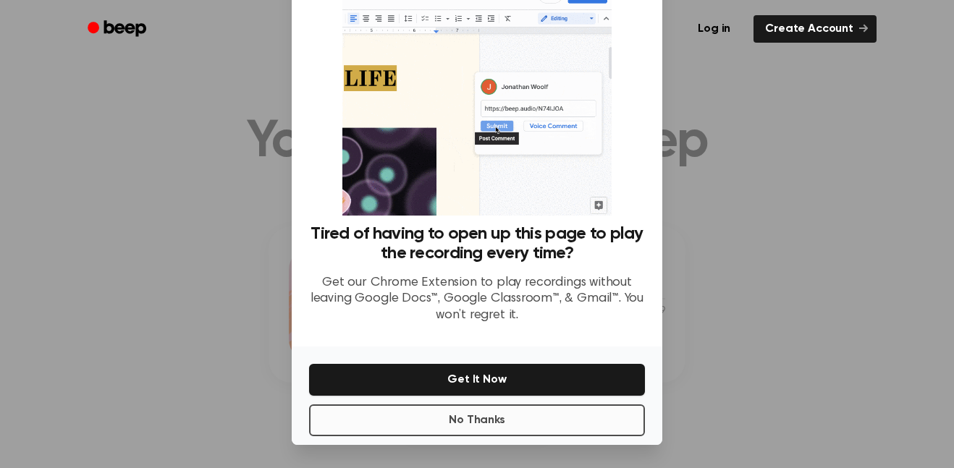  What do you see at coordinates (477, 300) in the screenshot?
I see `p: Get our Chrome Extension to play recordings without leaving Google Docs™, Google Classroom™, & Gm...` at bounding box center [477, 300].